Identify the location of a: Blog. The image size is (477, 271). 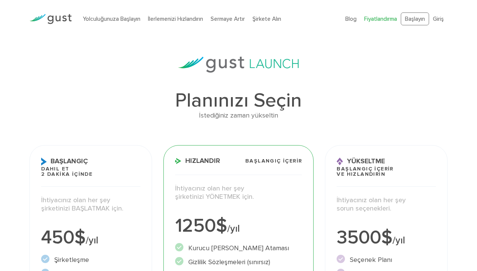
(351, 19).